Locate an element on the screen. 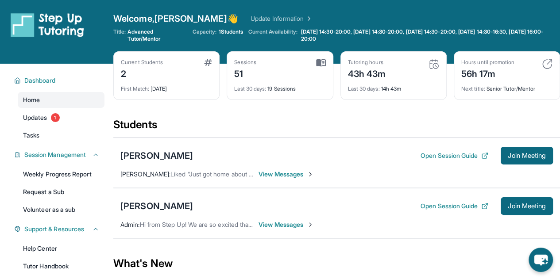 Image resolution: width=560 pixels, height=279 pixels. div: Current Students is located at coordinates (142, 62).